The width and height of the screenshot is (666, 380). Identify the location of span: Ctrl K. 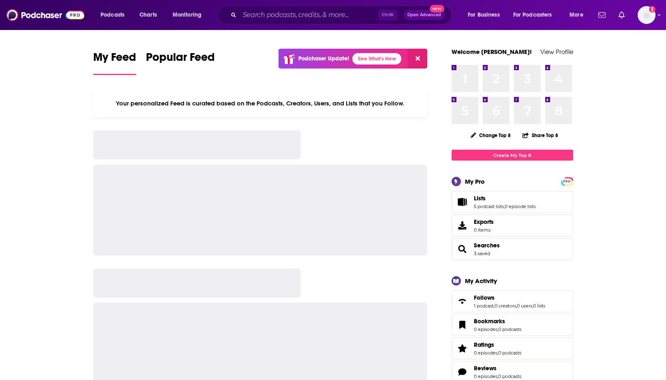
(387, 15).